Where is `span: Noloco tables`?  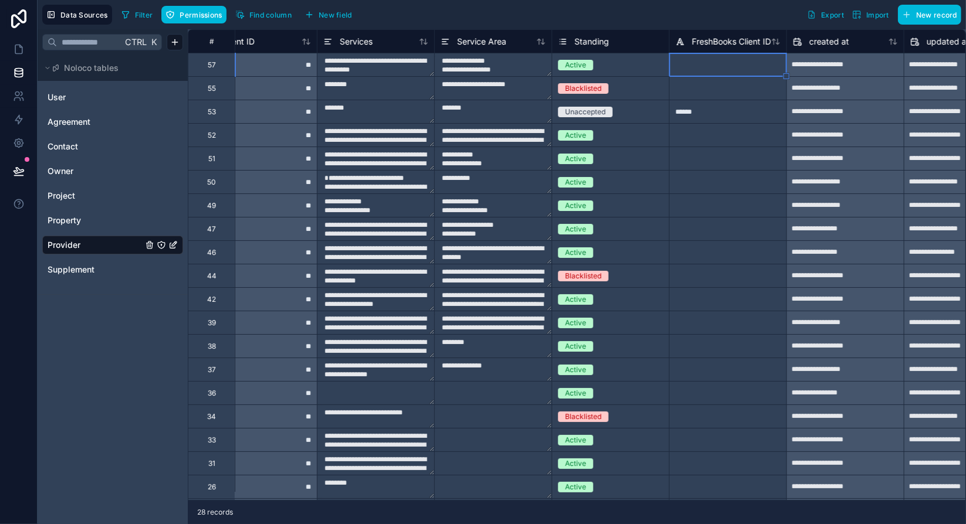 span: Noloco tables is located at coordinates (91, 68).